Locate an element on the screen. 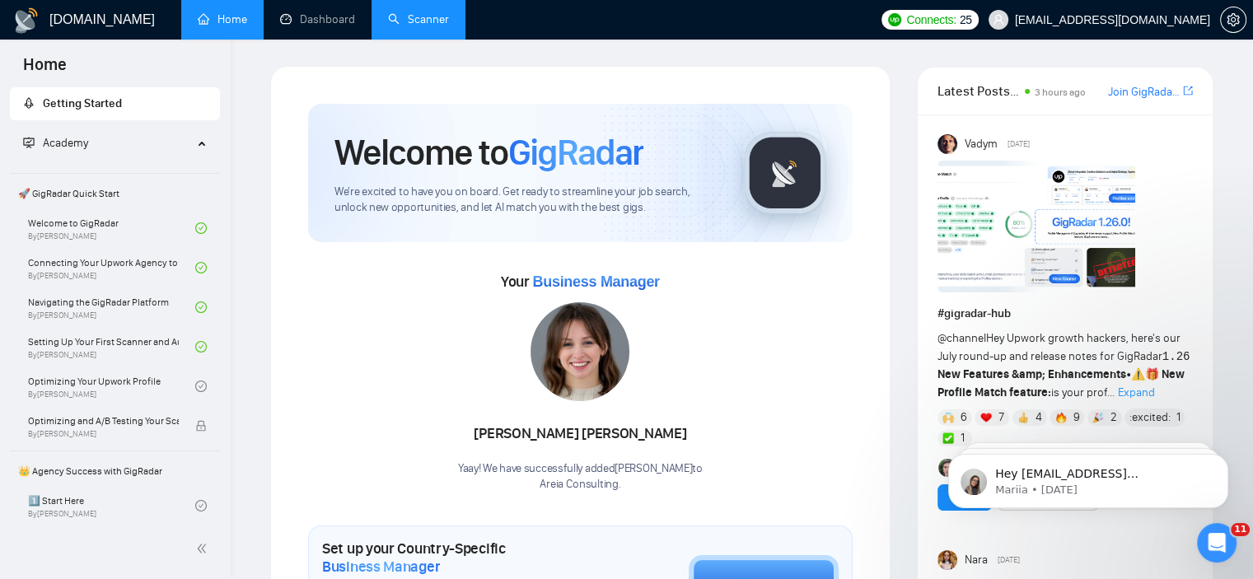 This screenshot has width=1253, height=579. span: double-left is located at coordinates (204, 548).